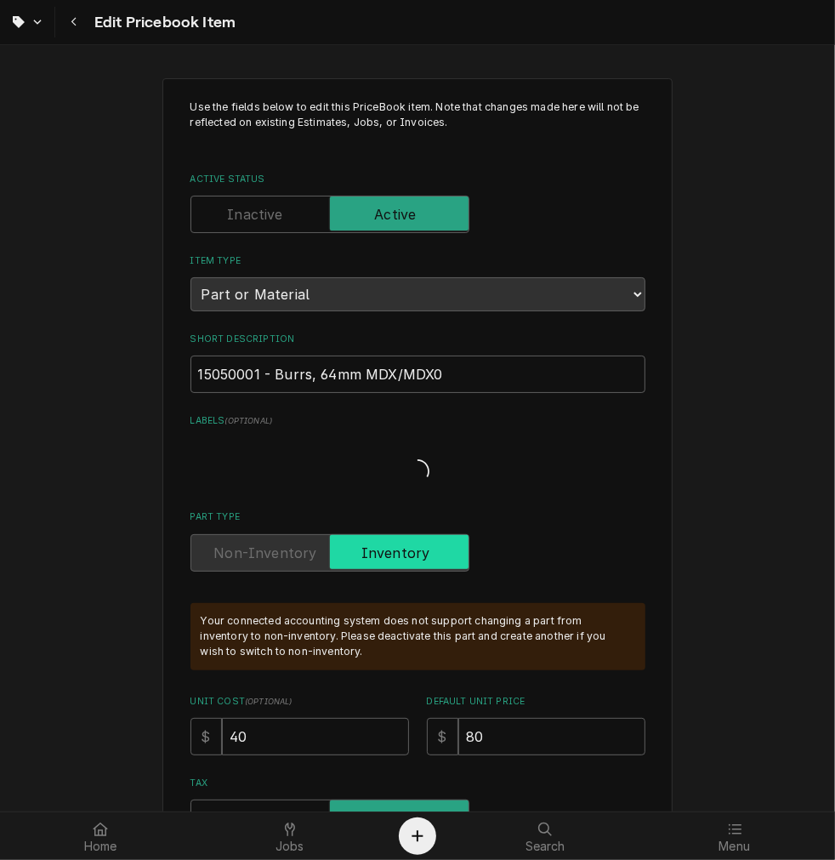 The width and height of the screenshot is (835, 860). What do you see at coordinates (418, 179) in the screenshot?
I see `label: Active Status` at bounding box center [418, 179].